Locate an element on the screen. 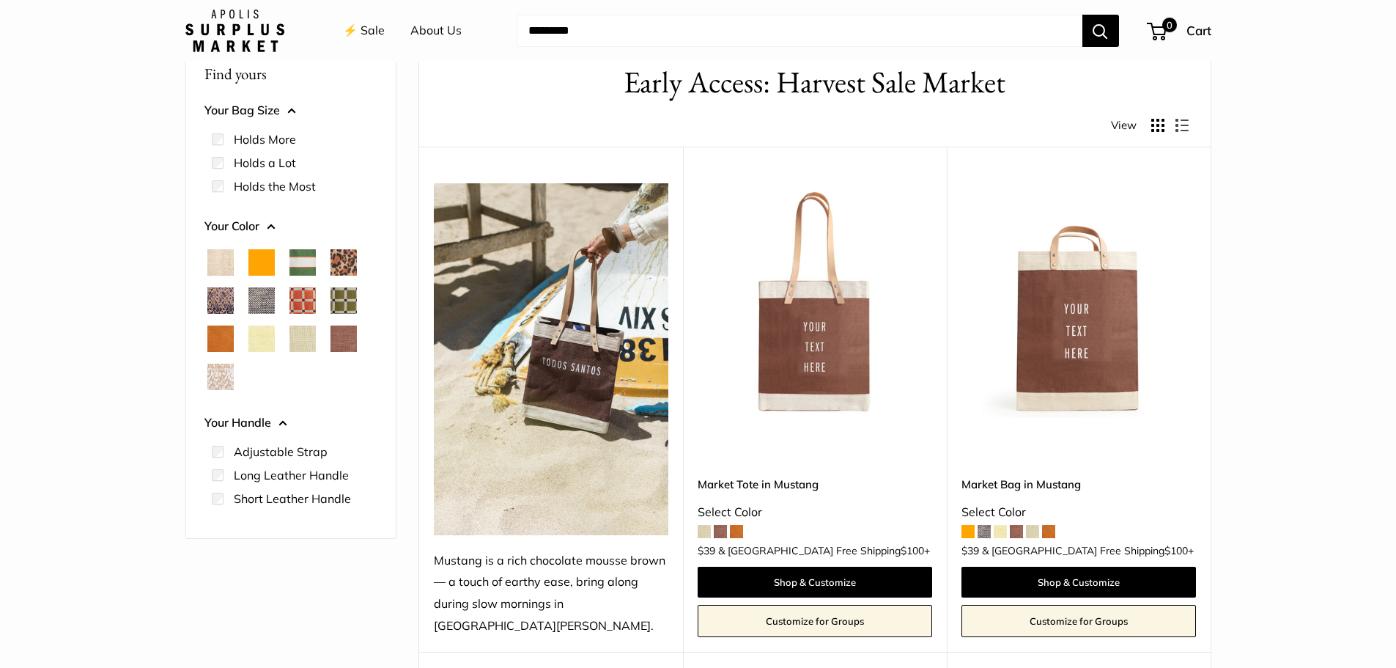  a: 0 Cart is located at coordinates (1180, 31).